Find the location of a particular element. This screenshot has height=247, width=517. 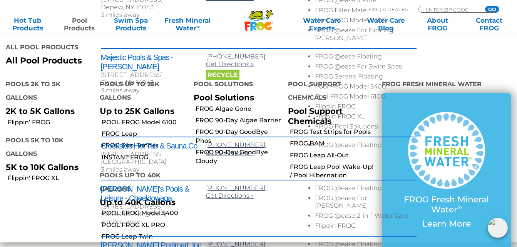

a: ContactFROG is located at coordinates (489, 24).